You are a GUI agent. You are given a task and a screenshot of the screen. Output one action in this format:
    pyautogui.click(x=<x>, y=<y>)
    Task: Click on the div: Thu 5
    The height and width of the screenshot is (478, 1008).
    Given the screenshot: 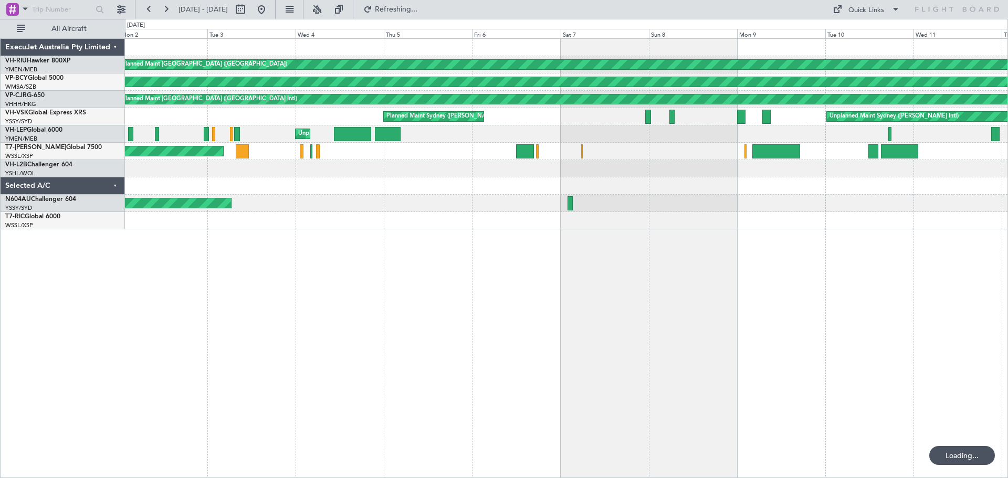 What is the action you would take?
    pyautogui.click(x=428, y=34)
    